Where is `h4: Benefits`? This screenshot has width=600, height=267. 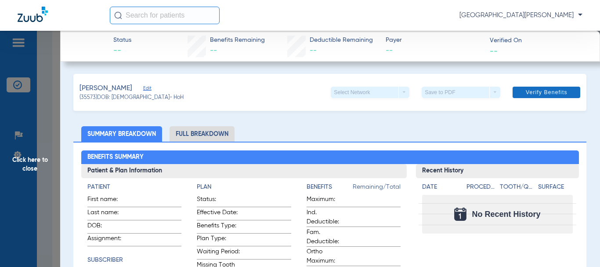 h4: Benefits is located at coordinates (330, 187).